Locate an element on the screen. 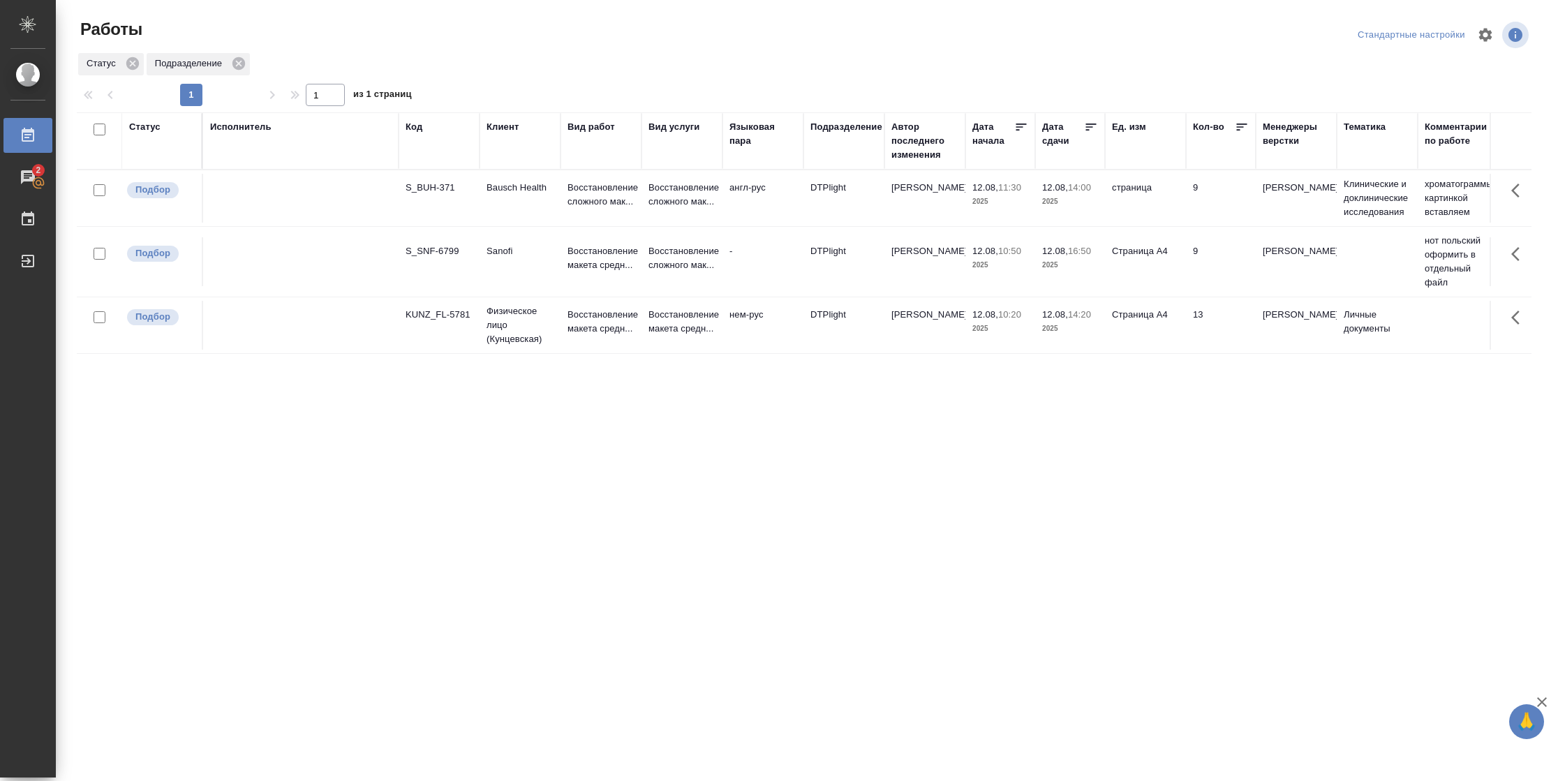 The image size is (1558, 781). p: Личные документы is located at coordinates (1377, 322).